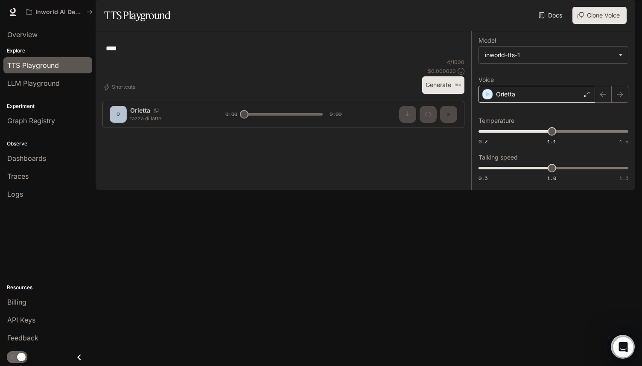  What do you see at coordinates (506, 94) in the screenshot?
I see `p: Orietta` at bounding box center [506, 94].